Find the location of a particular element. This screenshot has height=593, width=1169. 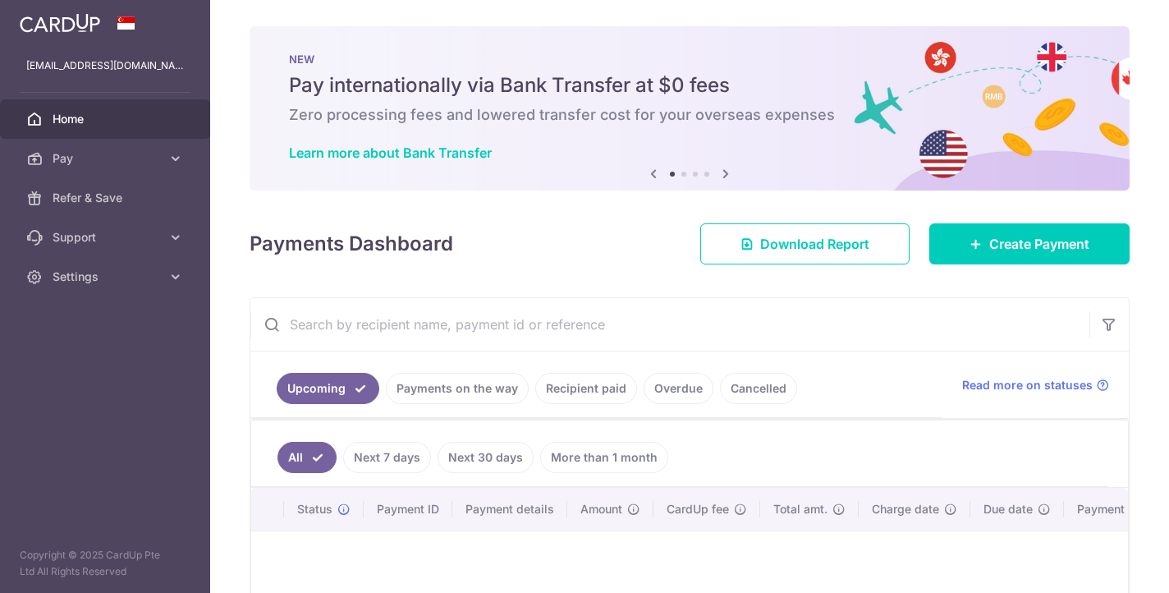

img: CardUp is located at coordinates (60, 23).